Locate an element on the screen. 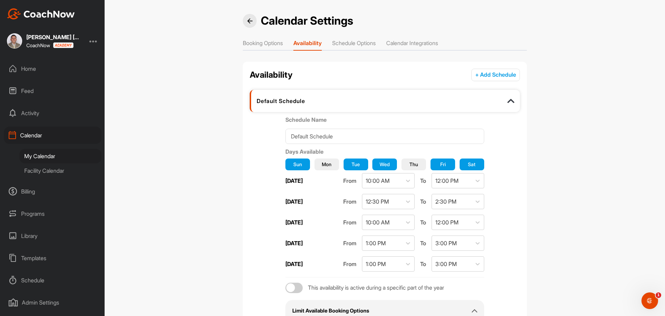 This screenshot has width=665, height=316. span: Thu is located at coordinates (414, 164).